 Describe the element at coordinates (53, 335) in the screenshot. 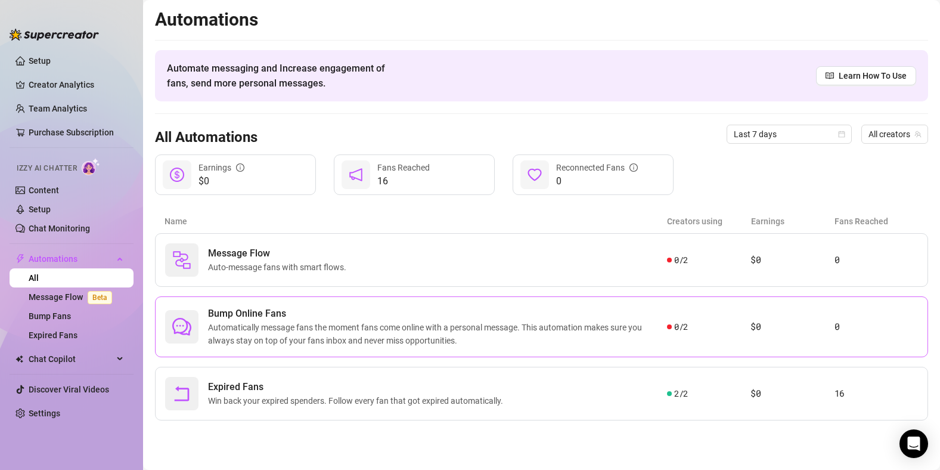

I see `a: Expired Fans` at that location.